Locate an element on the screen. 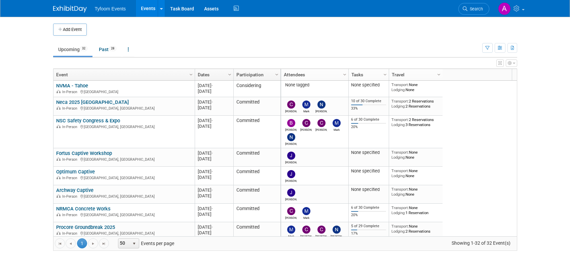  a: Procore Groundbreak 2025 is located at coordinates (85, 227).